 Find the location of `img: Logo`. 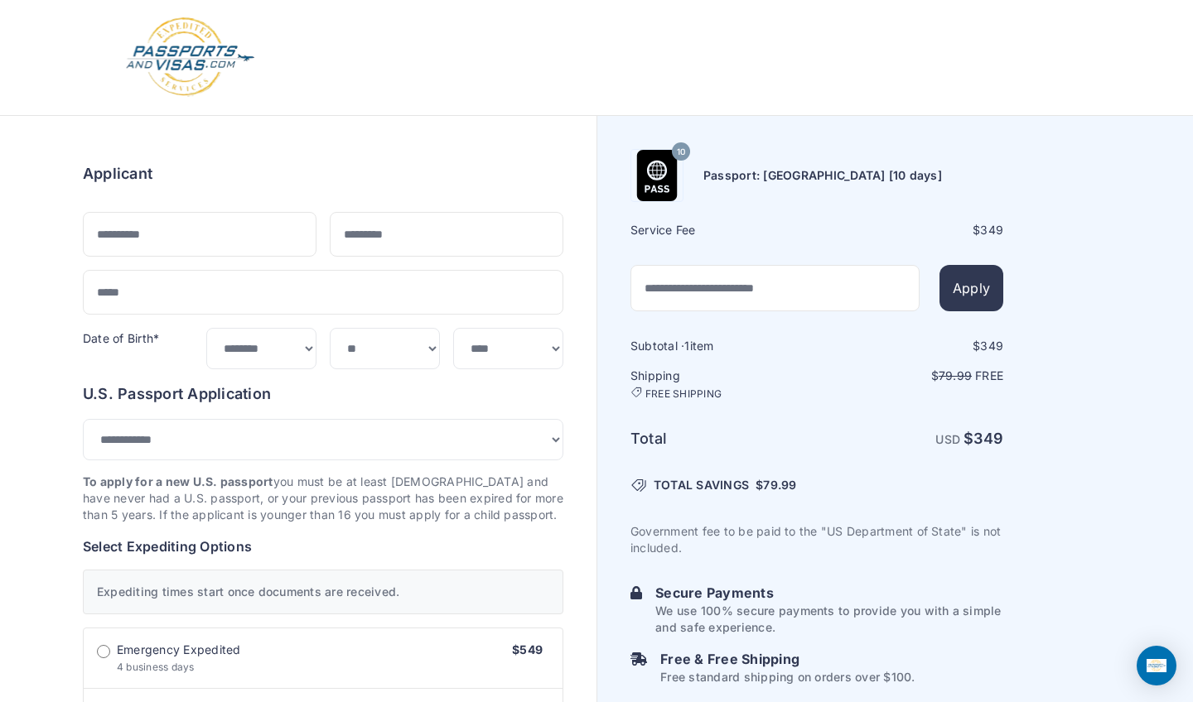

img: Logo is located at coordinates (190, 57).